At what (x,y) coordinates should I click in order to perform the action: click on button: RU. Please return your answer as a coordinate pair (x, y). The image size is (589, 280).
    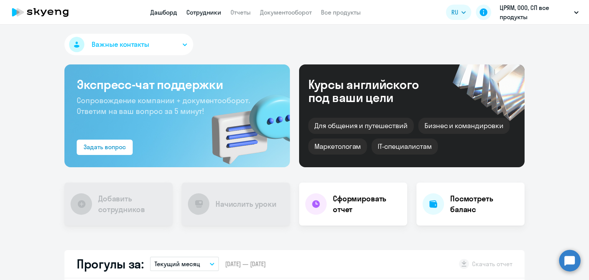
    Looking at the image, I should click on (459, 12).